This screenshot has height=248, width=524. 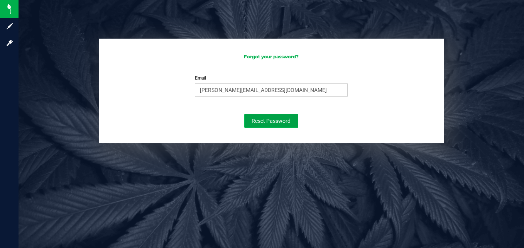 What do you see at coordinates (10, 26) in the screenshot?
I see `inline-svg: Sign up` at bounding box center [10, 26].